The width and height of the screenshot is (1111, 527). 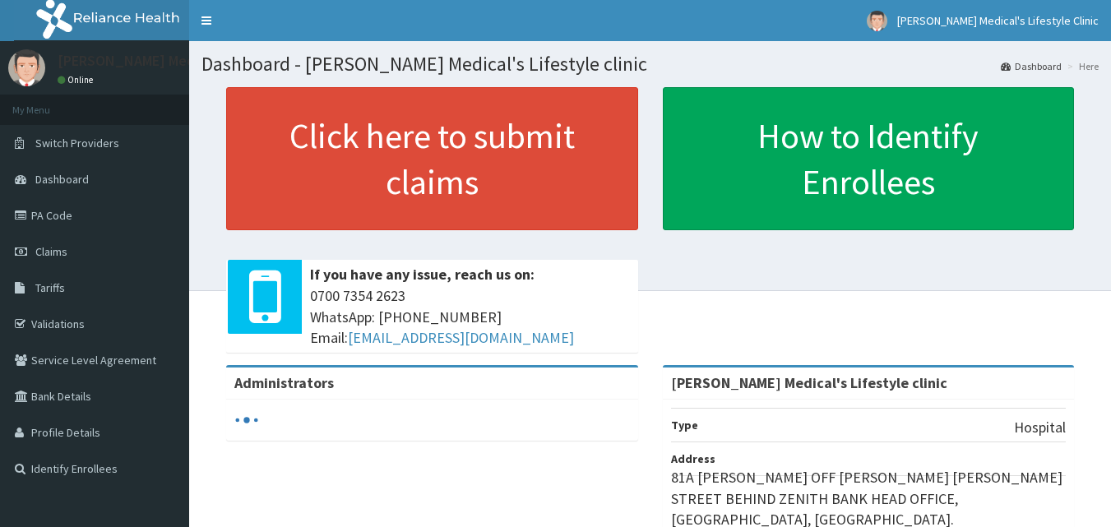 I want to click on a: Click here to submit claims, so click(x=432, y=159).